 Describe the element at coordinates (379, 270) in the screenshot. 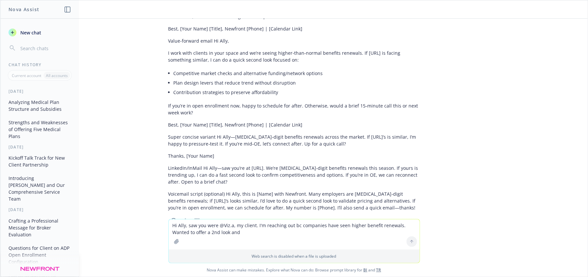

I see `a: TR` at that location.